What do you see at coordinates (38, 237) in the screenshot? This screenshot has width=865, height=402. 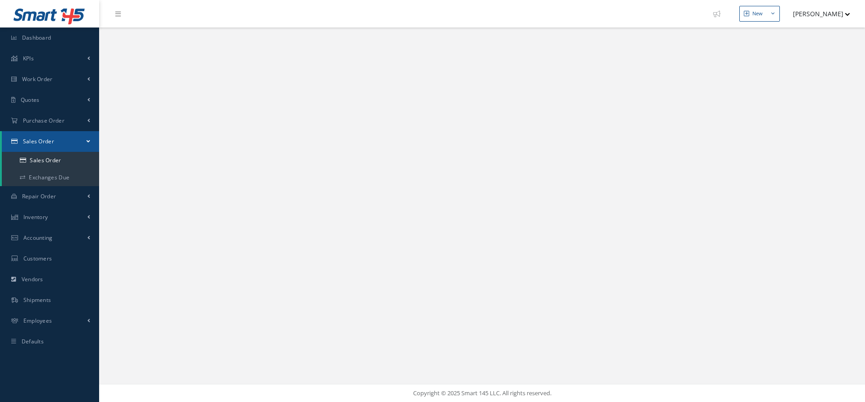 I see `span: Accounting` at bounding box center [38, 237].